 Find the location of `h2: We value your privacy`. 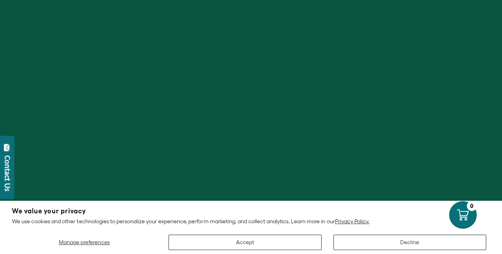

h2: We value your privacy is located at coordinates (251, 211).